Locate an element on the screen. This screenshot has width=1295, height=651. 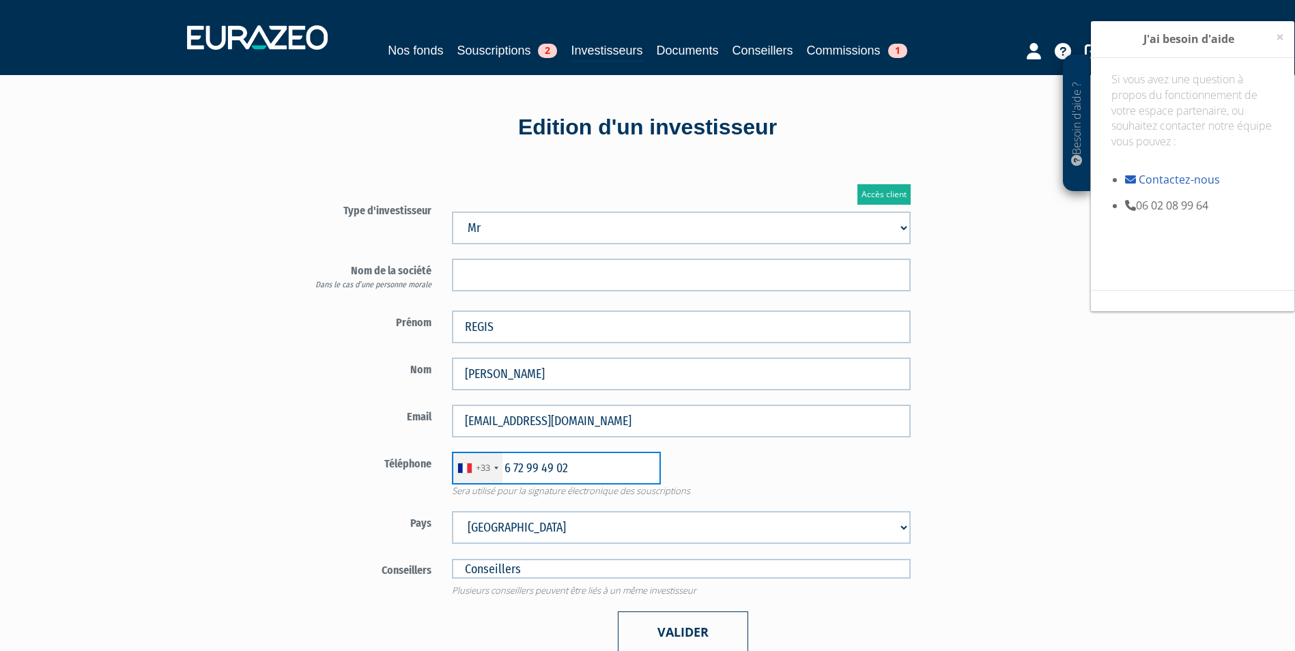
span: Plusieurs conseillers peuvent être liés à un même investisseur is located at coordinates (681, 590).